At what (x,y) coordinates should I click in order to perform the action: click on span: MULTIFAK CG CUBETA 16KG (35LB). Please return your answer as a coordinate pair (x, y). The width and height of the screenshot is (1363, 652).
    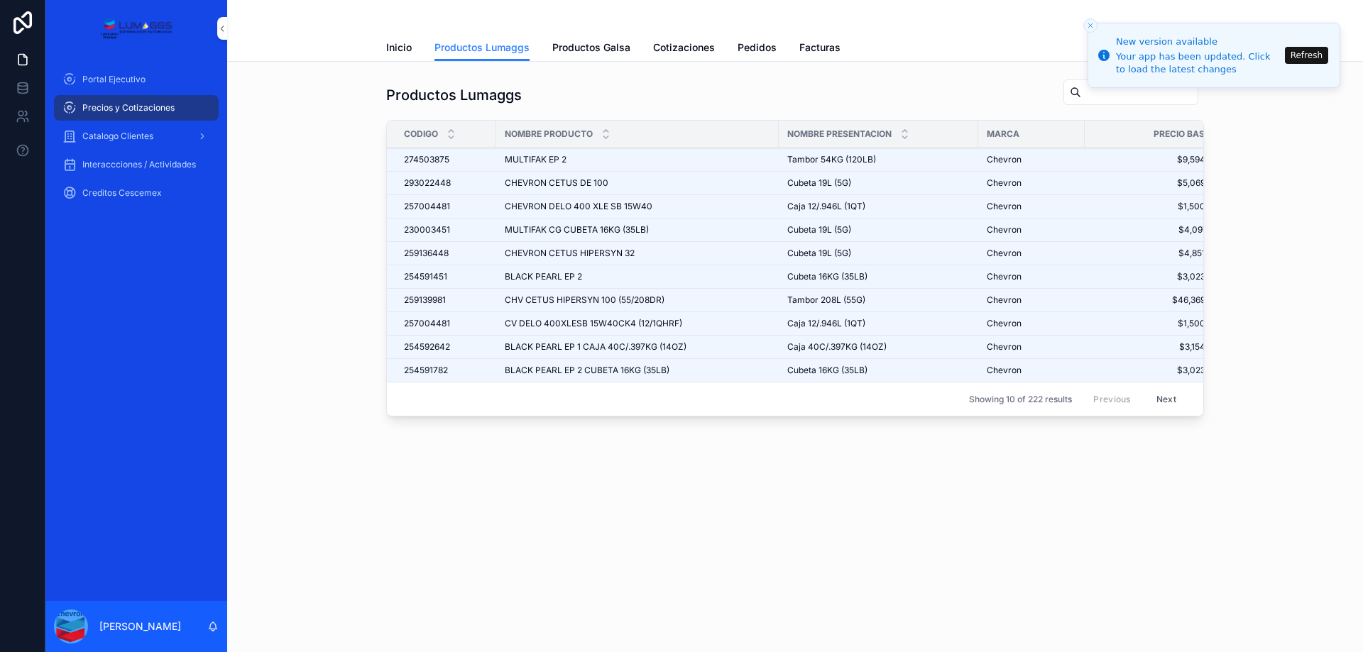
    Looking at the image, I should click on (576, 230).